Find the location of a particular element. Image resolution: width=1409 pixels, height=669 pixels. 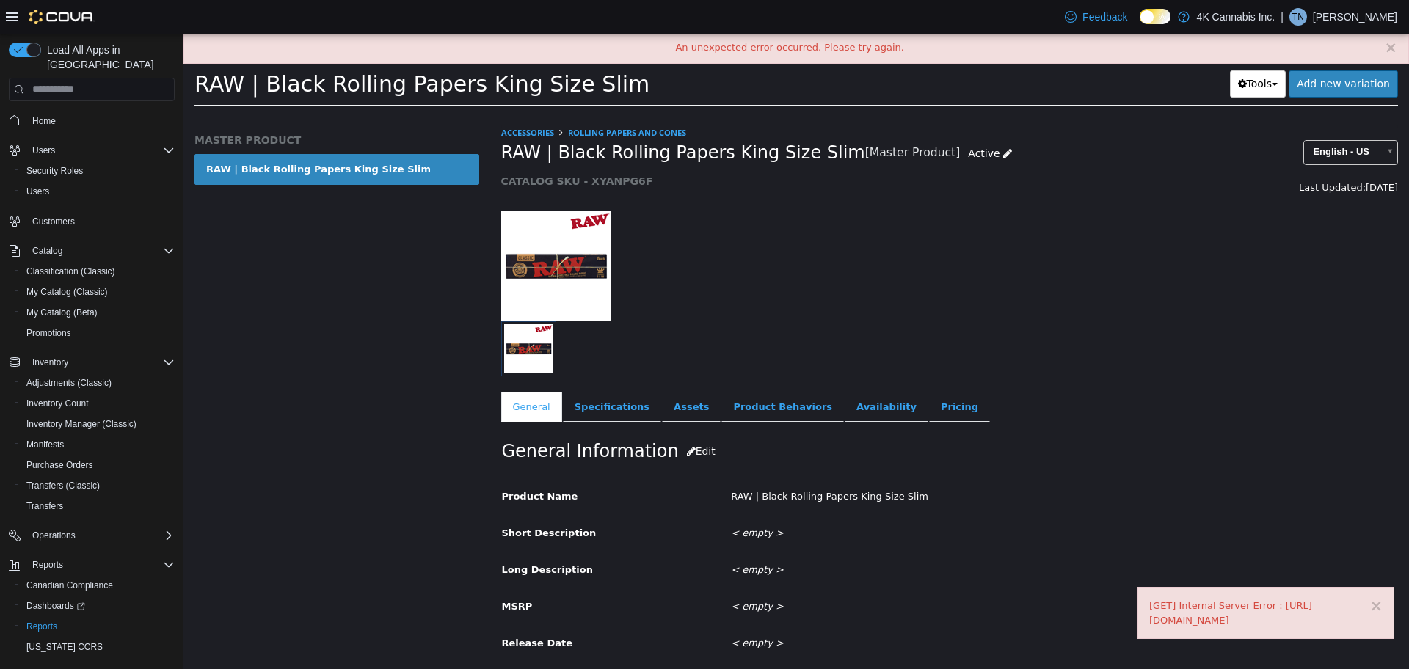

a: Assets is located at coordinates (508, 374).